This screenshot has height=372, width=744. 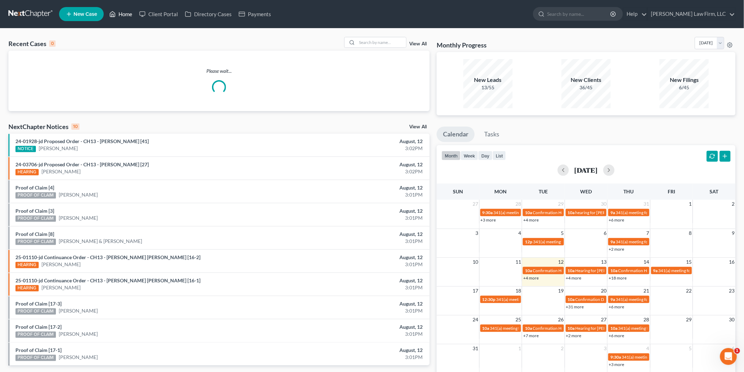 I want to click on span: 30, so click(x=732, y=320).